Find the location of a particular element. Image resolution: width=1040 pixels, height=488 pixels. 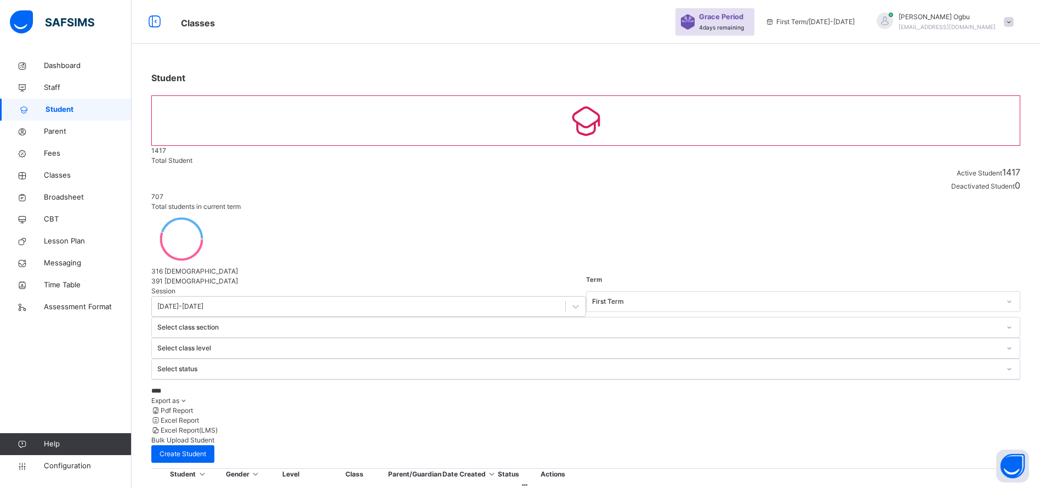

div: CLUB & EXHIBITION is located at coordinates (369, 232).